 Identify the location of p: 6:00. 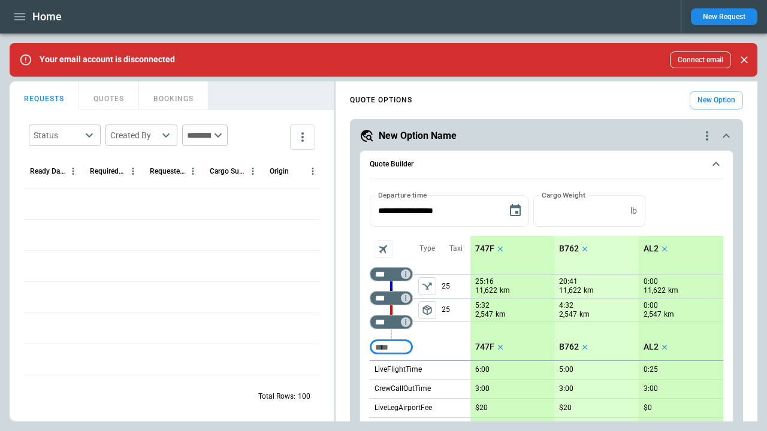
(482, 370).